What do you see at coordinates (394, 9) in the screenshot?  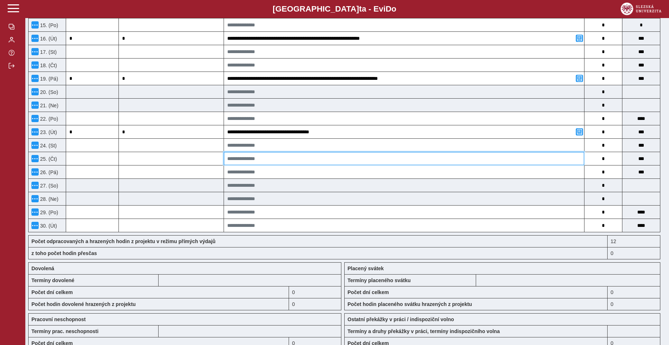 I see `span: o` at bounding box center [394, 9].